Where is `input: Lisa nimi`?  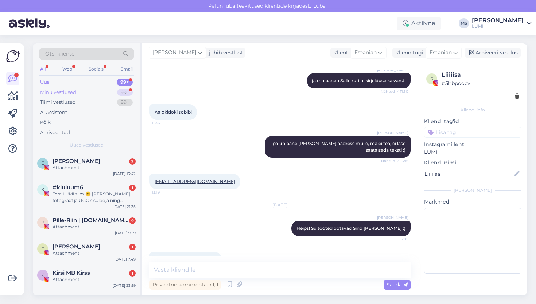
input: Lisa nimi is located at coordinates (469, 174).